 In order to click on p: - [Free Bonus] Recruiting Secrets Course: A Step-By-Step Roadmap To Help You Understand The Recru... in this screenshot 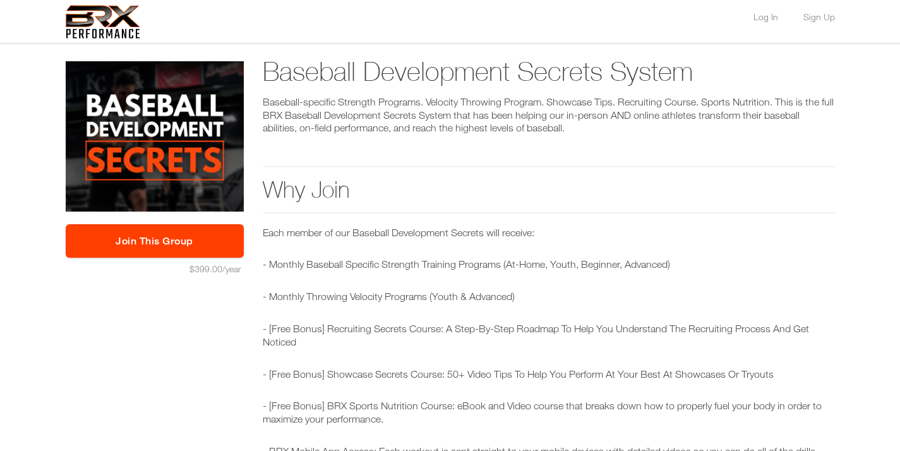, I will do `click(549, 335)`.